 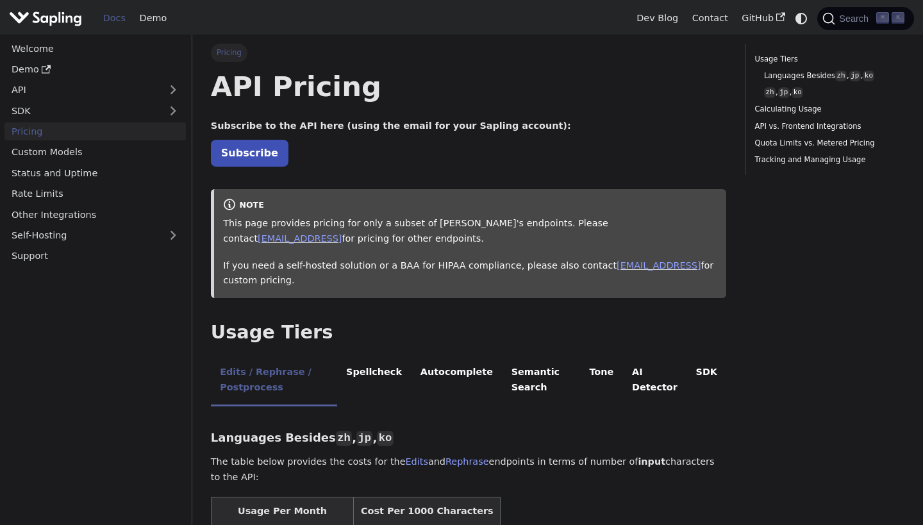 What do you see at coordinates (95, 235) in the screenshot?
I see `a: Self-Hosting` at bounding box center [95, 235].